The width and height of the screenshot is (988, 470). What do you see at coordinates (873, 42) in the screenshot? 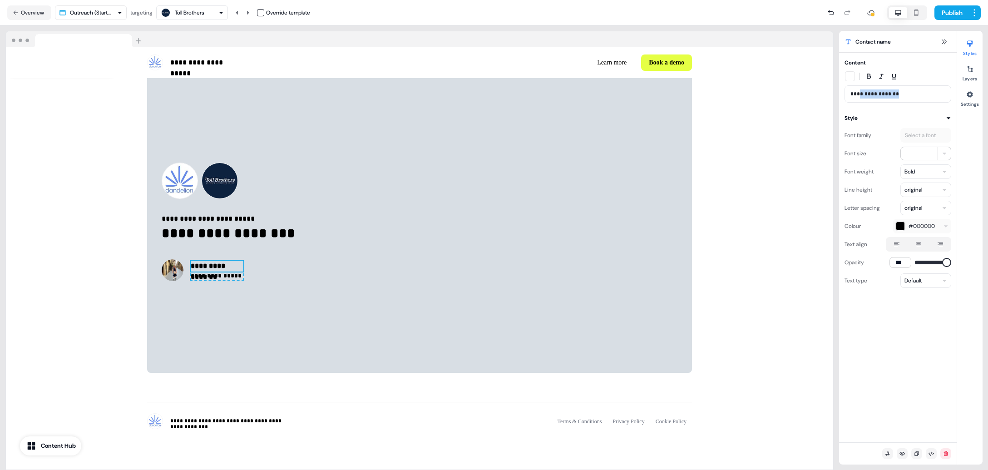
I see `span: Contact name` at bounding box center [873, 42].